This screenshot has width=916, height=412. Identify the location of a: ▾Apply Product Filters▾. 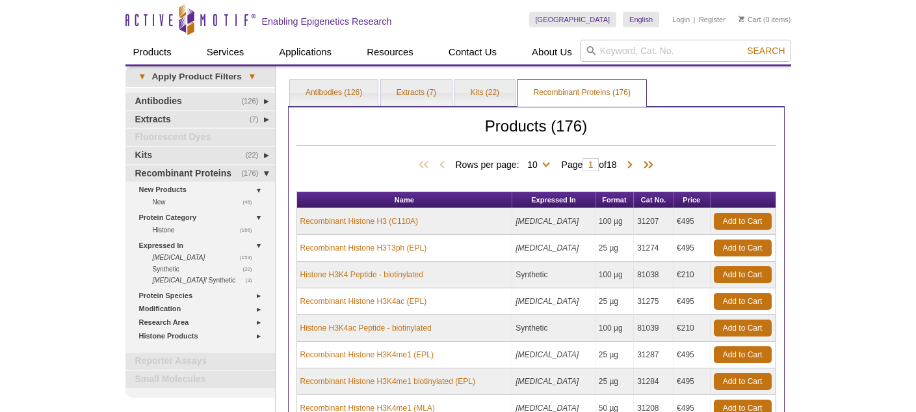
(200, 77).